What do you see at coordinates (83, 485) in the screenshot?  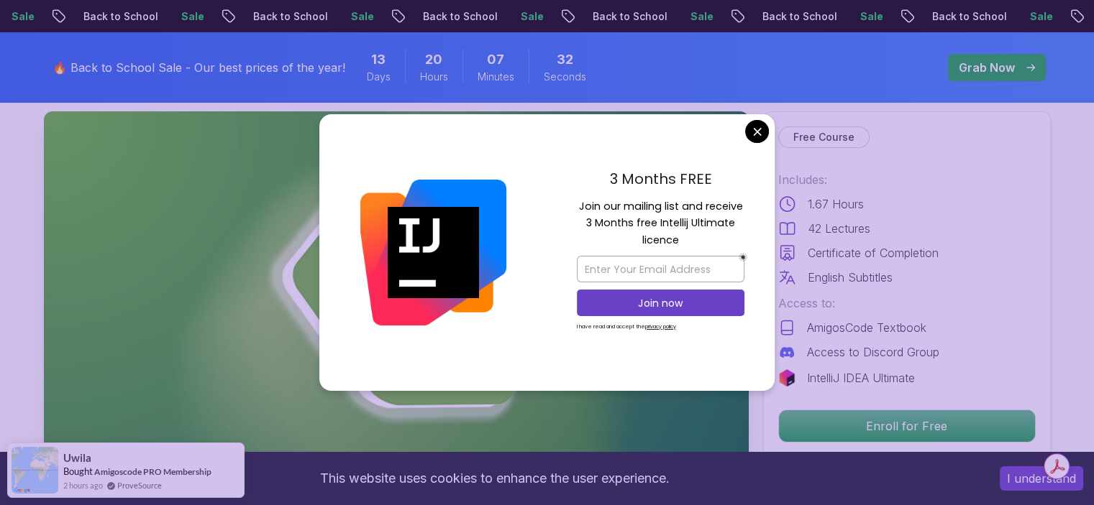 I see `span: 2 hours ago` at bounding box center [83, 485].